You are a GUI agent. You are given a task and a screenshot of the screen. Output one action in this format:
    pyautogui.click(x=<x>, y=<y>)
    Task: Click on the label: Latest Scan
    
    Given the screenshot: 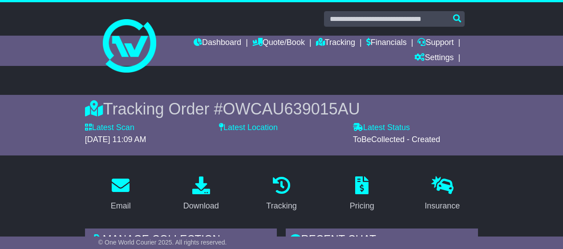 What is the action you would take?
    pyautogui.click(x=110, y=128)
    